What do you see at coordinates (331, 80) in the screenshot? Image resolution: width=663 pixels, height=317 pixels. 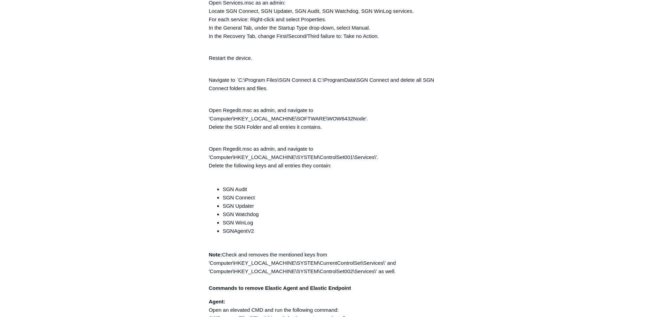 I see `p: Navigate to `C:\Program Files\SGN Connect & C:\ProgramData\SGN Connect and delete all SGN Connect...` at bounding box center [331, 80].